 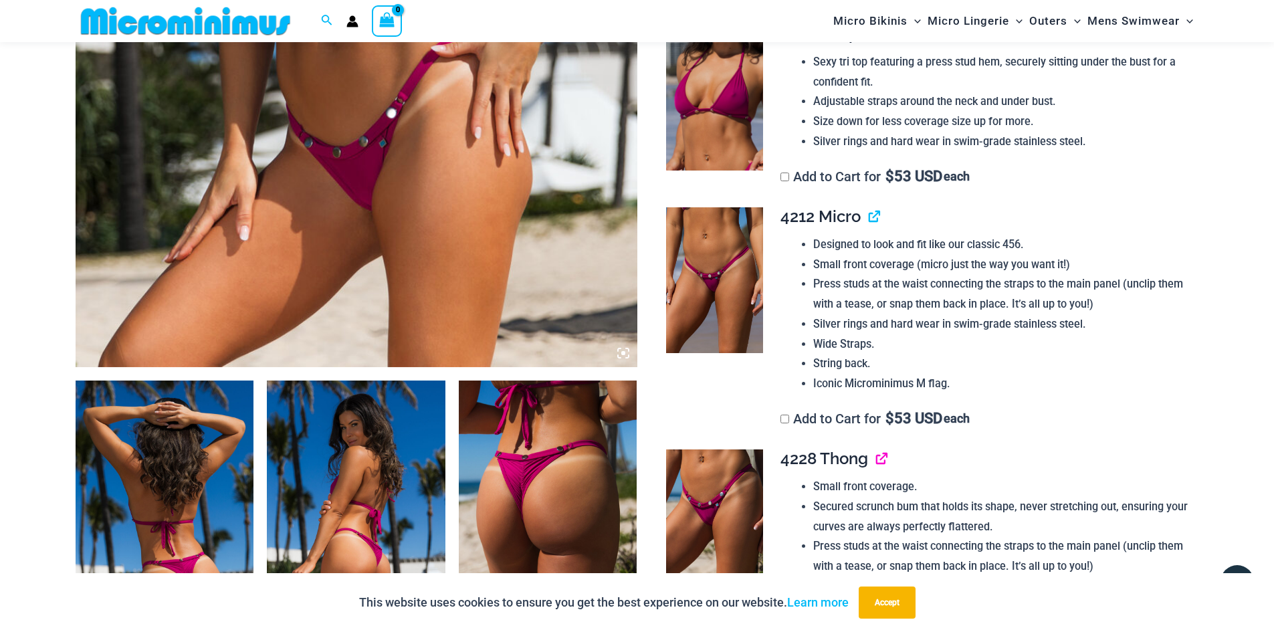 What do you see at coordinates (1055, 21) in the screenshot?
I see `a: OutersMenu ToggleMenu Toggle` at bounding box center [1055, 21].